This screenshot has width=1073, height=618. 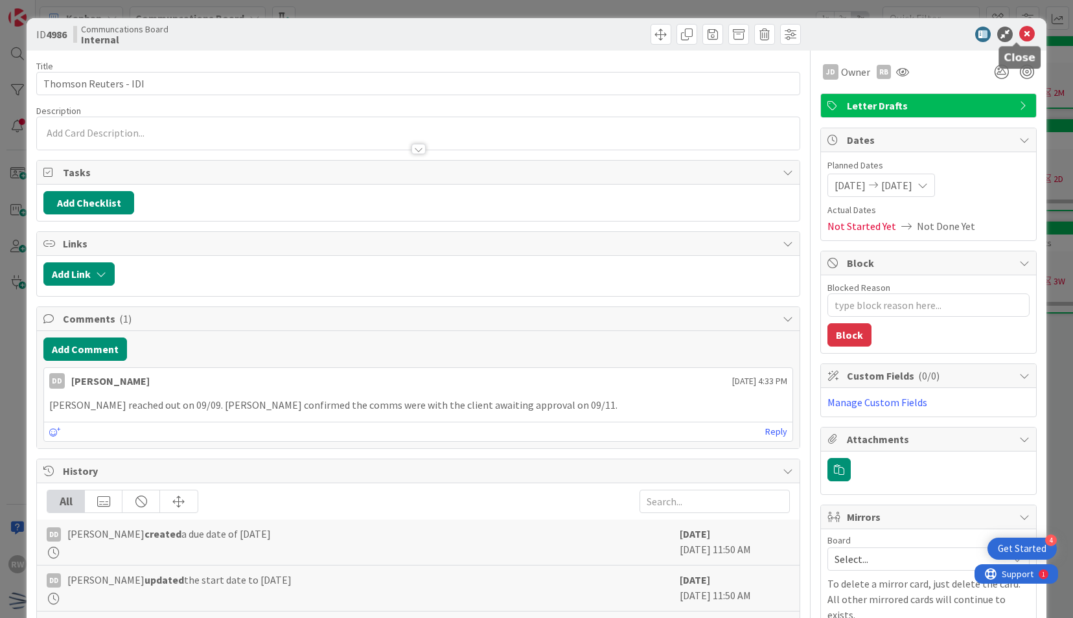 I want to click on button: Block, so click(x=850, y=335).